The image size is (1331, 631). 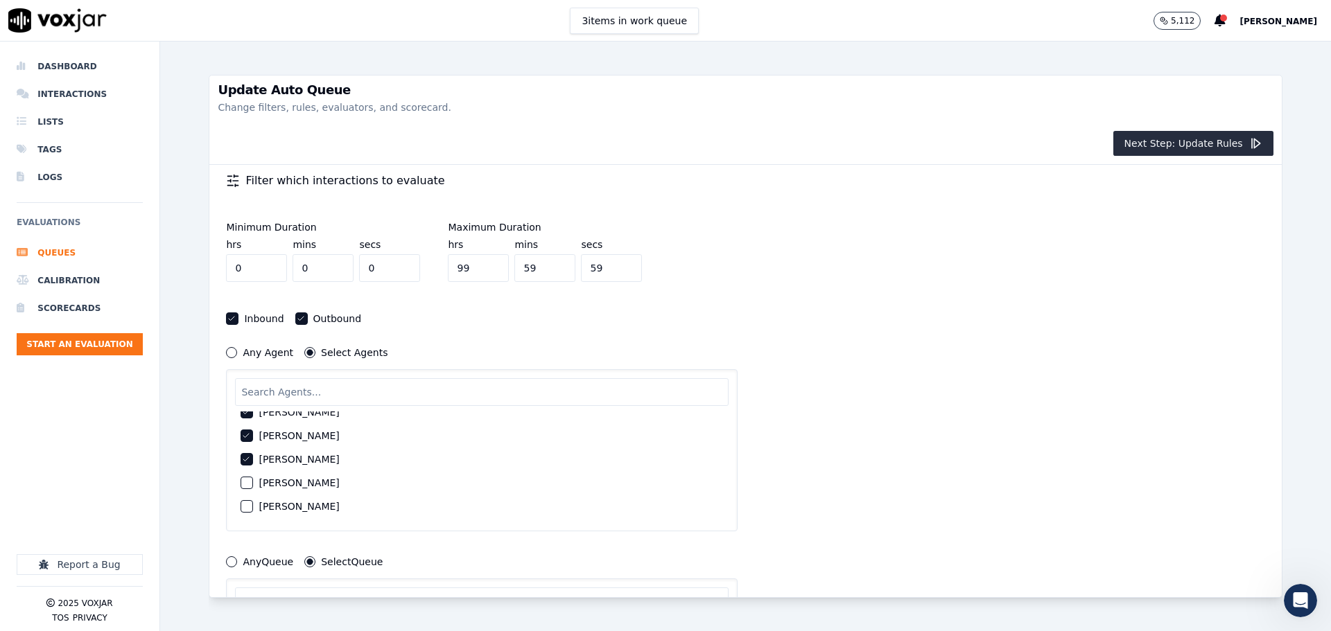 What do you see at coordinates (94, 345) in the screenshot?
I see `div: Awesome. Is he the only one?` at bounding box center [94, 345].